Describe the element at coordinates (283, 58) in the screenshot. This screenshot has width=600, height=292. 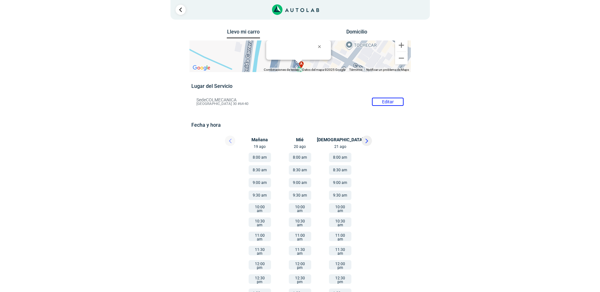
I see `b: COLMECANICA` at that location.